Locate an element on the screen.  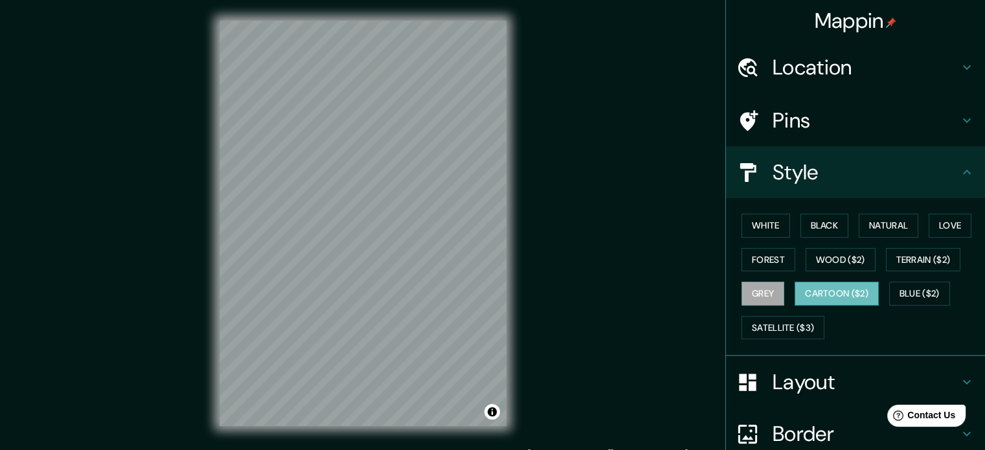
div: Location is located at coordinates (856, 67).